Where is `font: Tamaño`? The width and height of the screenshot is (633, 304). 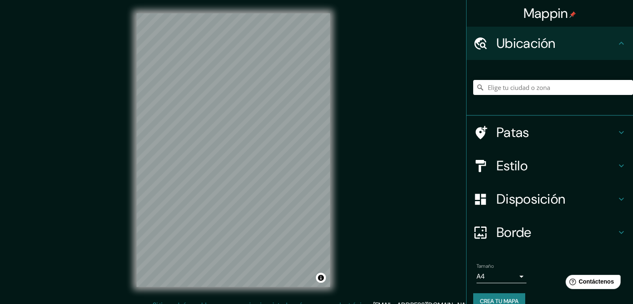 font: Tamaño is located at coordinates (485, 266).